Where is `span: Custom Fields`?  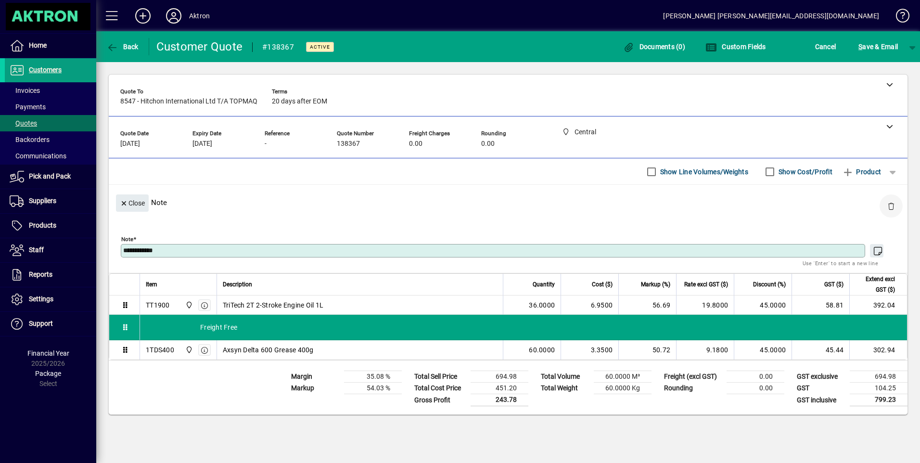
span: Custom Fields is located at coordinates (736, 47).